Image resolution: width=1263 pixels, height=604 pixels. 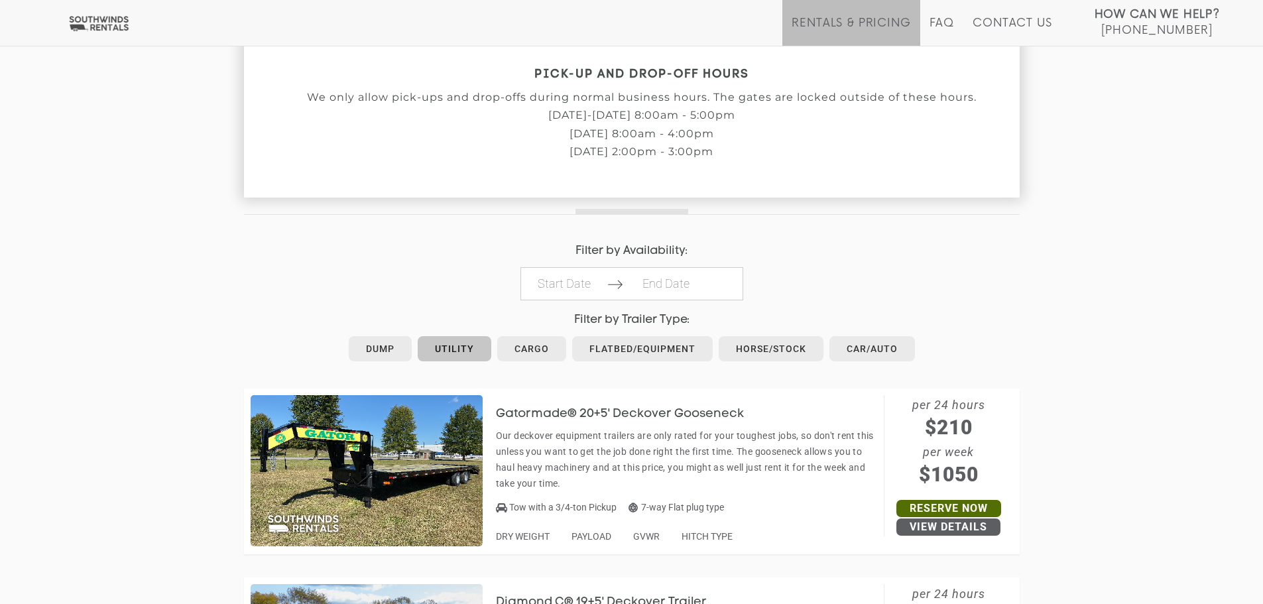 What do you see at coordinates (380, 349) in the screenshot?
I see `a: Dump` at bounding box center [380, 349].